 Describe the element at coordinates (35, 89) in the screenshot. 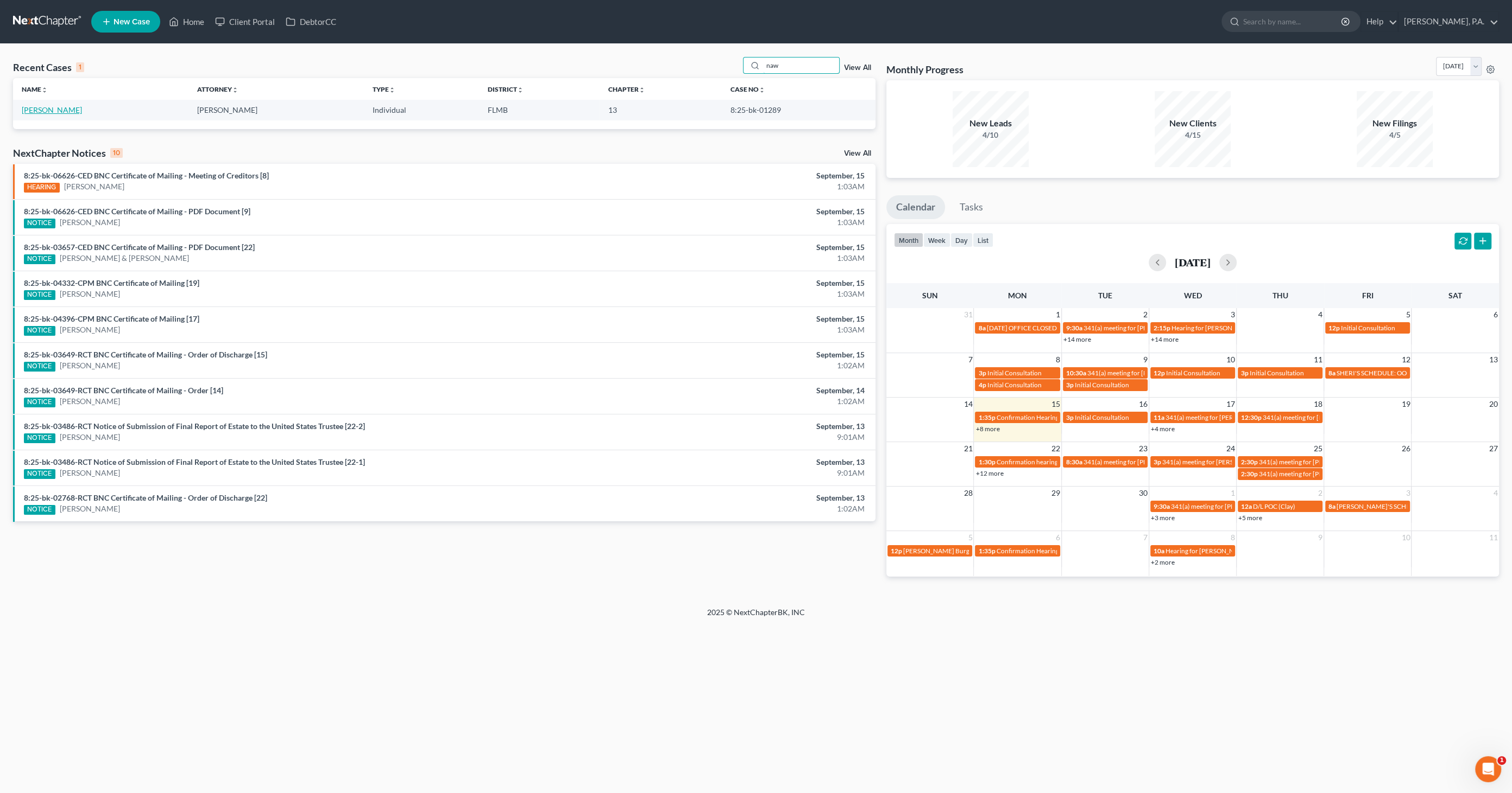

I see `a: Nameunfold_more` at that location.